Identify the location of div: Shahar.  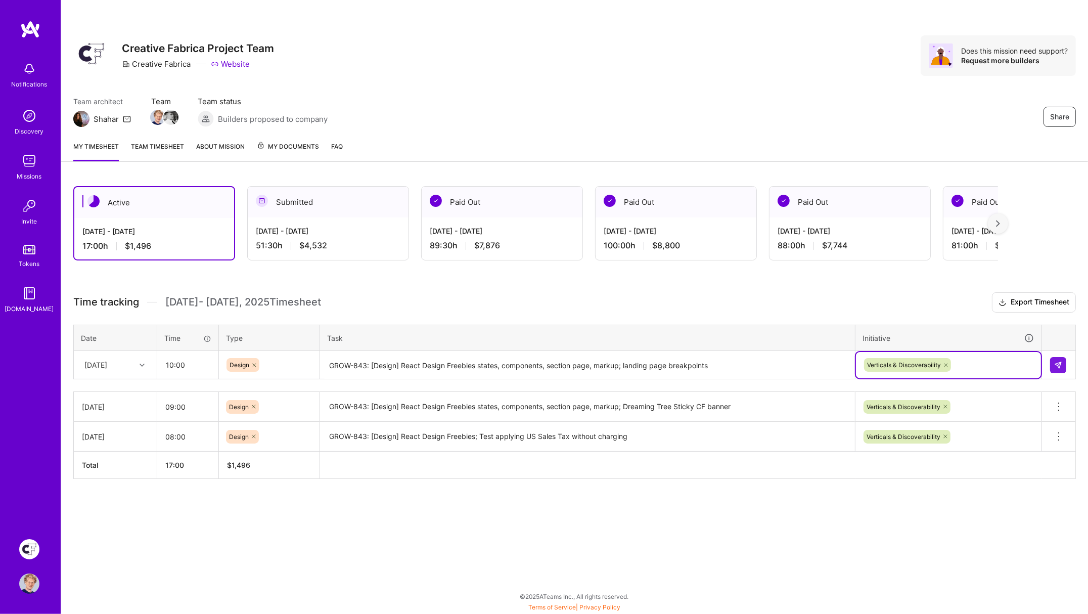
(106, 119).